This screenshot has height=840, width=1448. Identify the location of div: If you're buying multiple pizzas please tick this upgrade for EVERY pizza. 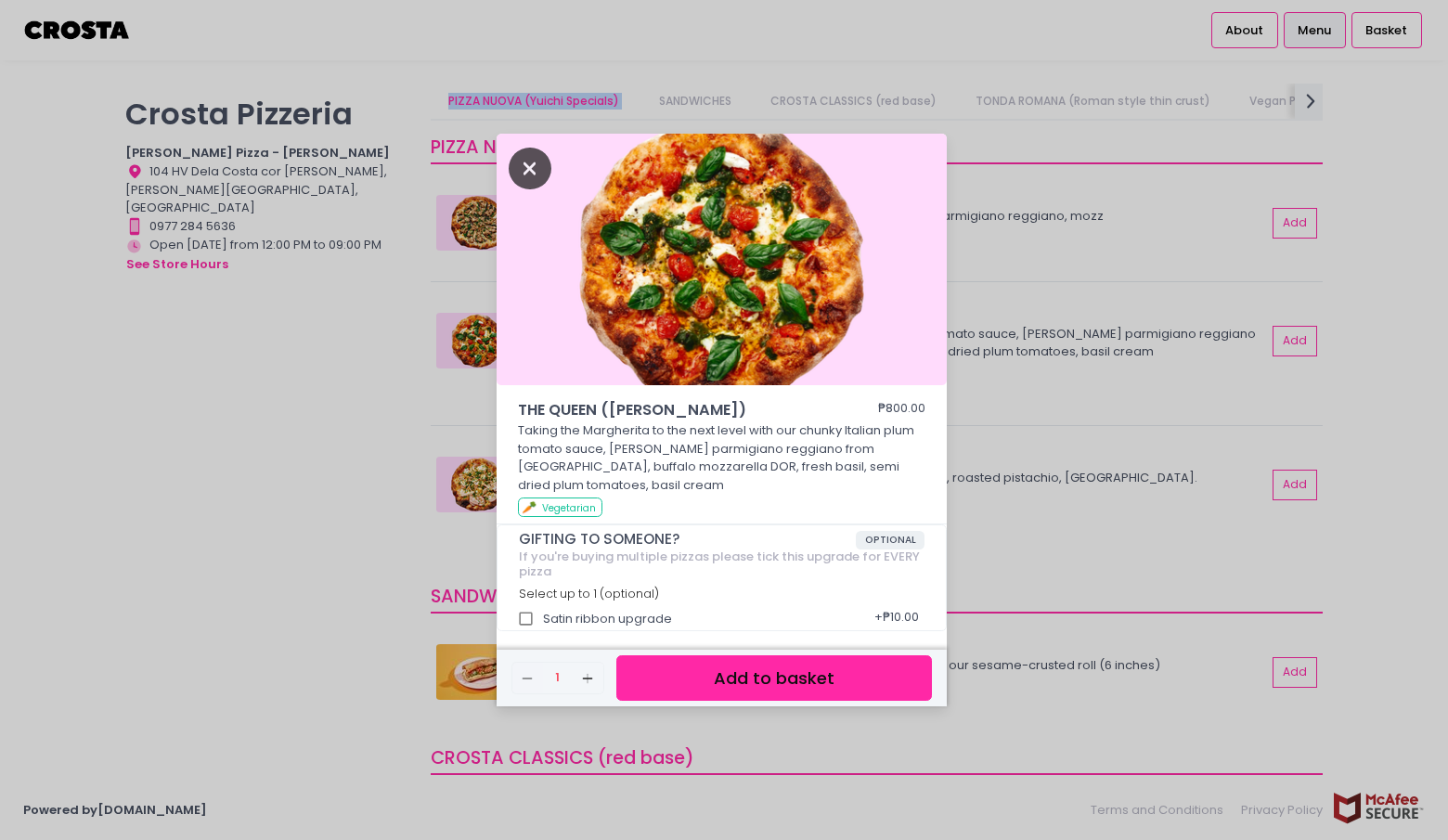
(722, 563).